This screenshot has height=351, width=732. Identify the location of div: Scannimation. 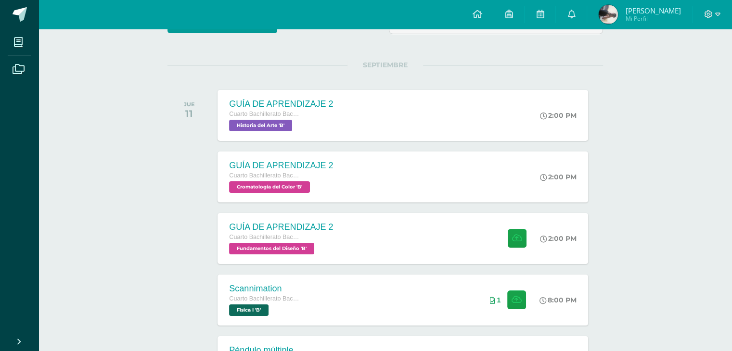
(265, 289).